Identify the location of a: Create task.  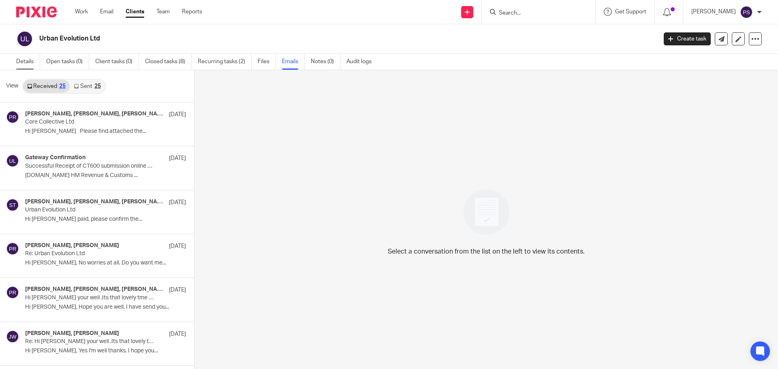
(687, 39).